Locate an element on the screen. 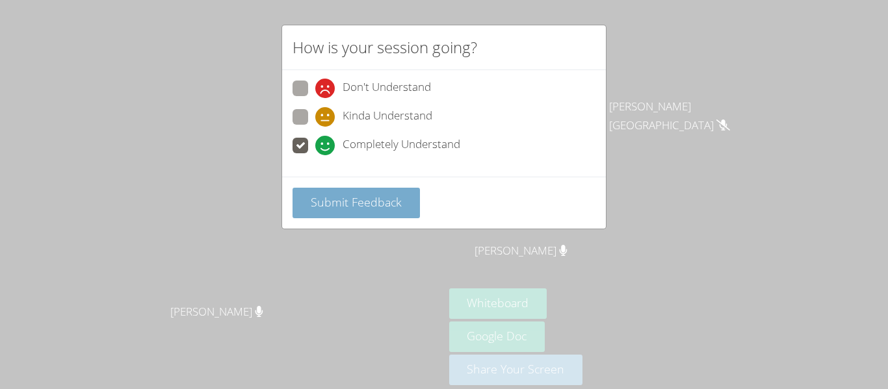 The height and width of the screenshot is (389, 888). span: Submit Feedback is located at coordinates (356, 202).